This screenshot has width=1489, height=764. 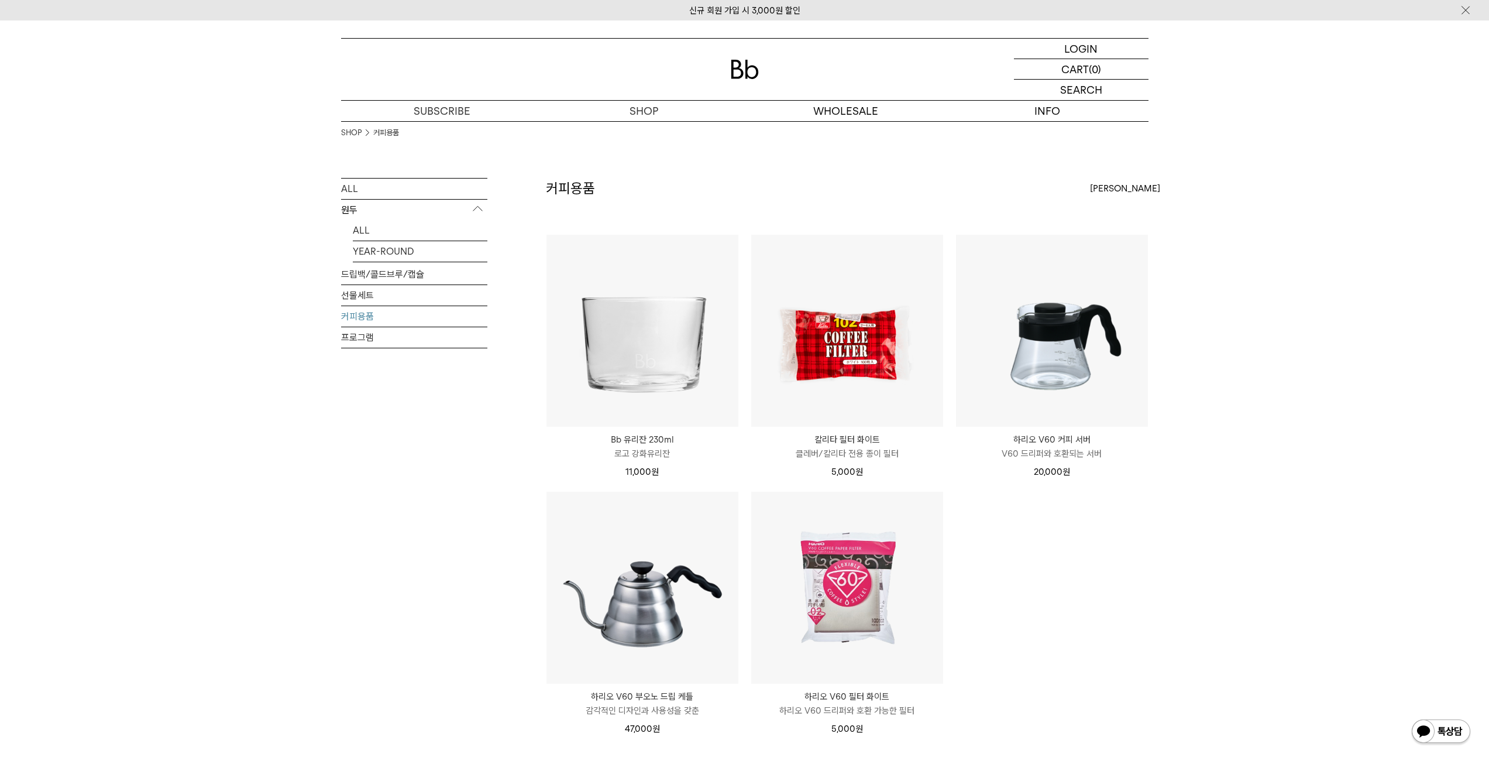 What do you see at coordinates (414, 337) in the screenshot?
I see `a: 프로그램` at bounding box center [414, 337].